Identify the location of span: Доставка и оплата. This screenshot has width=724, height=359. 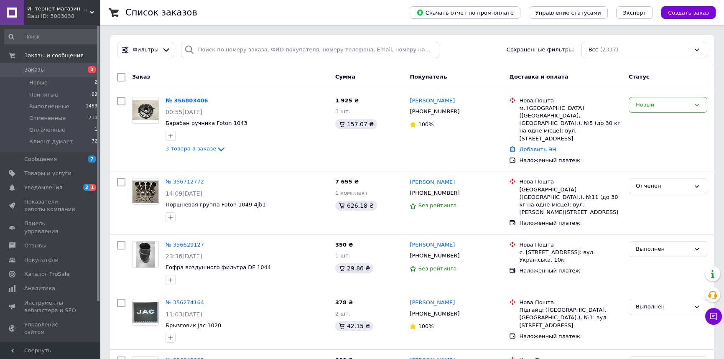
(538, 76).